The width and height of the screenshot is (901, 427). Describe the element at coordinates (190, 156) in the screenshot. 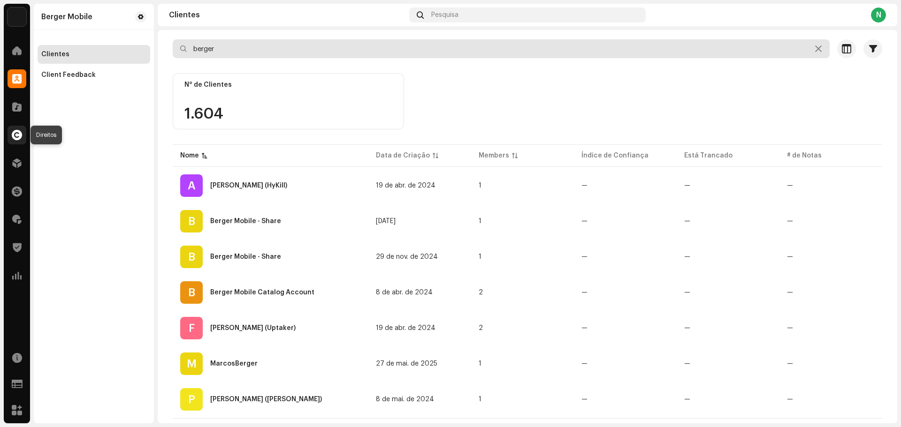

I see `div: Nome` at that location.